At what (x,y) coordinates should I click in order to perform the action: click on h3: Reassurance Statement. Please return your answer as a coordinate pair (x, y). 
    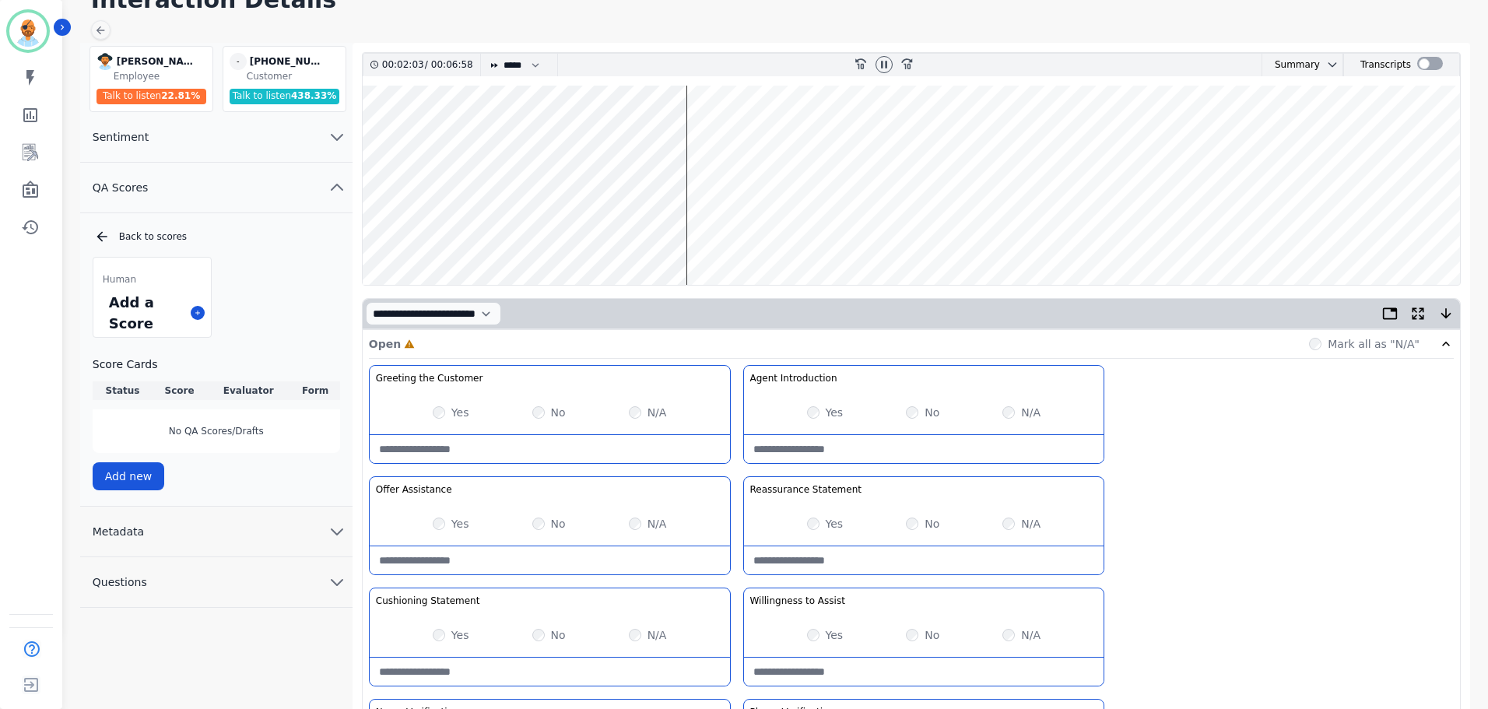
    Looking at the image, I should click on (806, 490).